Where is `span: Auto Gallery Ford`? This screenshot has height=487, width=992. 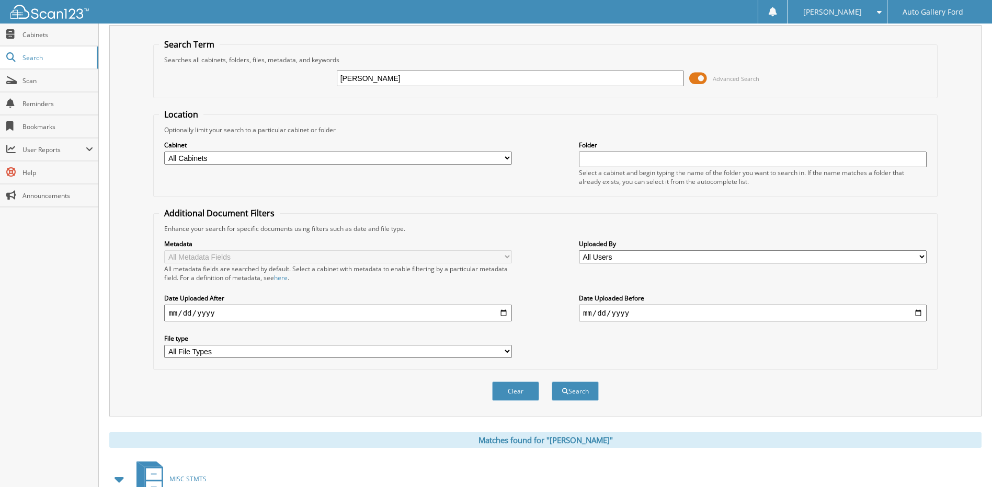
span: Auto Gallery Ford is located at coordinates (933, 12).